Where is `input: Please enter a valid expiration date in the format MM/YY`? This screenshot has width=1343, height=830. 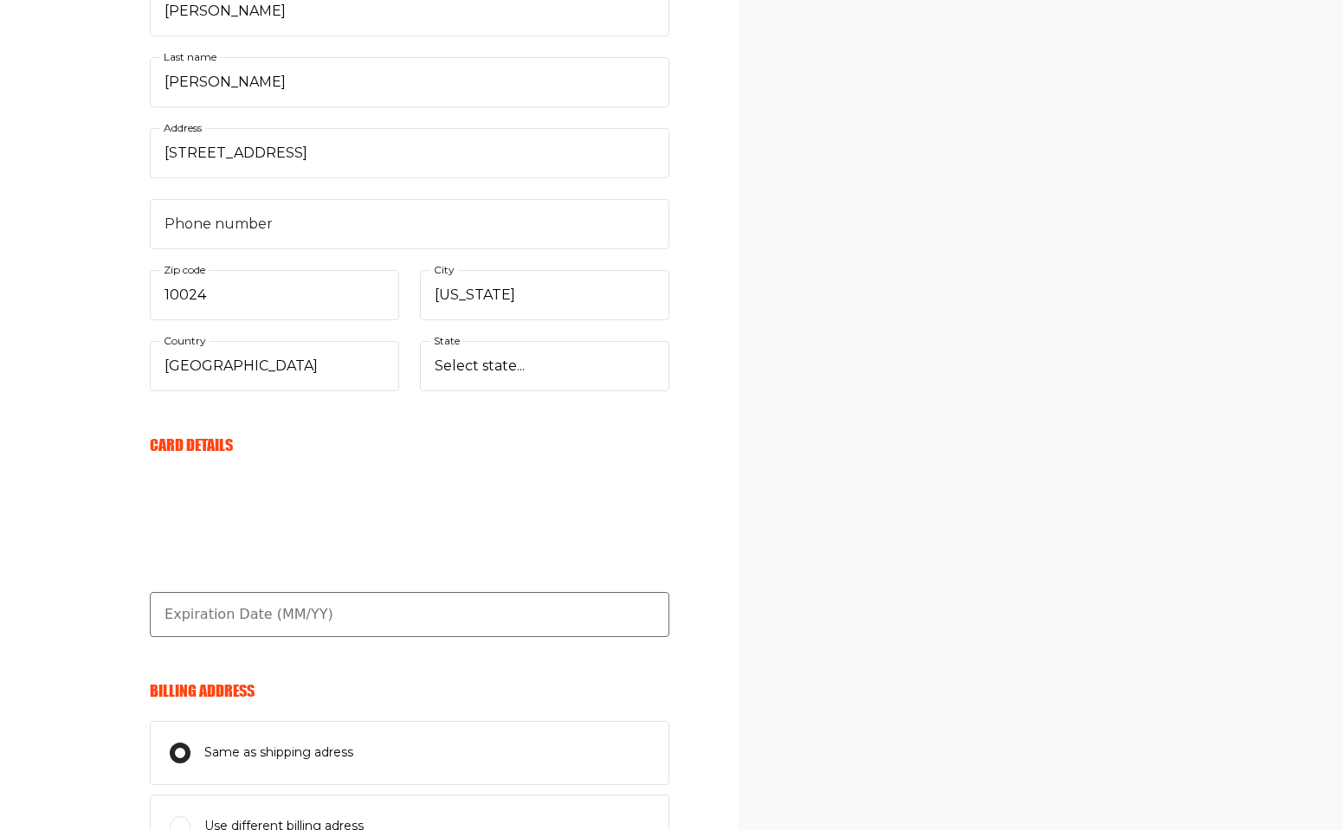
input: Please enter a valid expiration date in the format MM/YY is located at coordinates (409, 615).